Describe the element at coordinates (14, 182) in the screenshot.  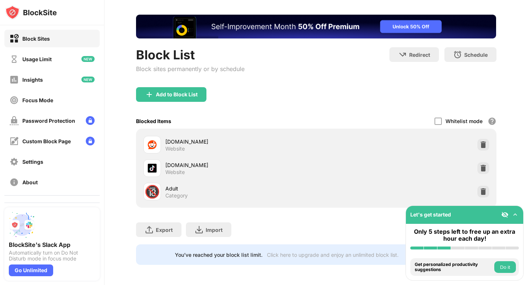
I see `img: about-off.svg` at that location.